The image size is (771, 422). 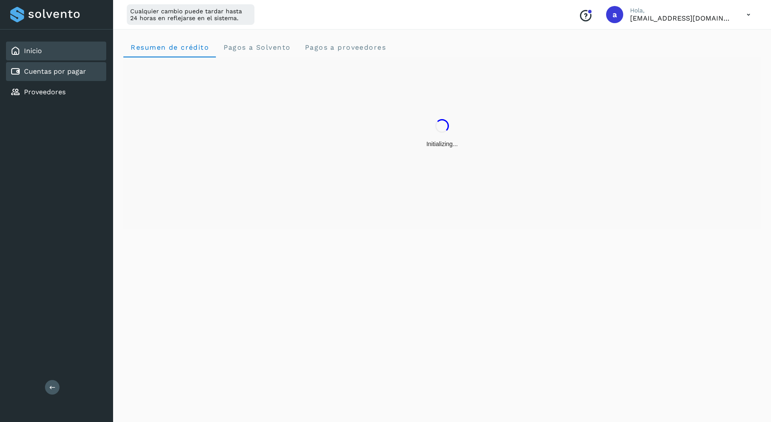 I want to click on div: Inicio, so click(x=56, y=51).